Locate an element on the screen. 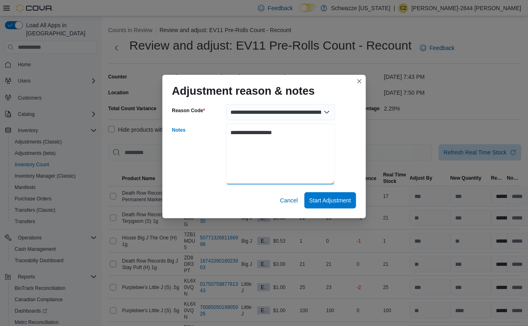  label: Reason Code is located at coordinates (188, 111).